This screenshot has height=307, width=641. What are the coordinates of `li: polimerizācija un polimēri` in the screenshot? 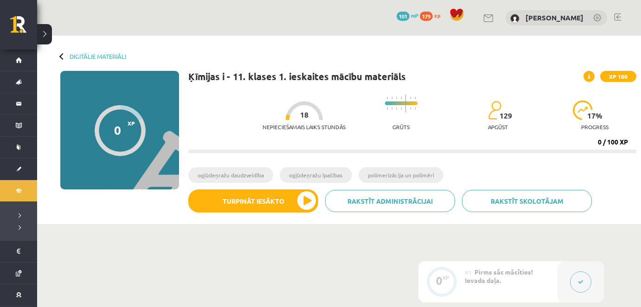 It's located at (401, 175).